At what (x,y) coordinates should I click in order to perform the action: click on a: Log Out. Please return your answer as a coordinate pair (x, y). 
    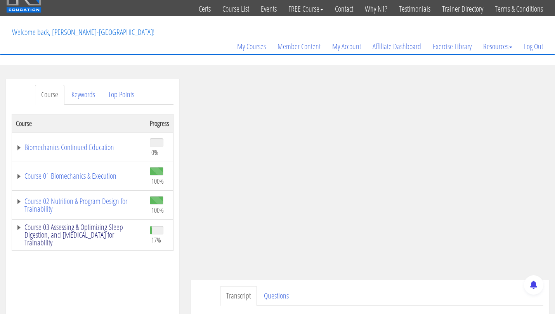
    Looking at the image, I should click on (533, 47).